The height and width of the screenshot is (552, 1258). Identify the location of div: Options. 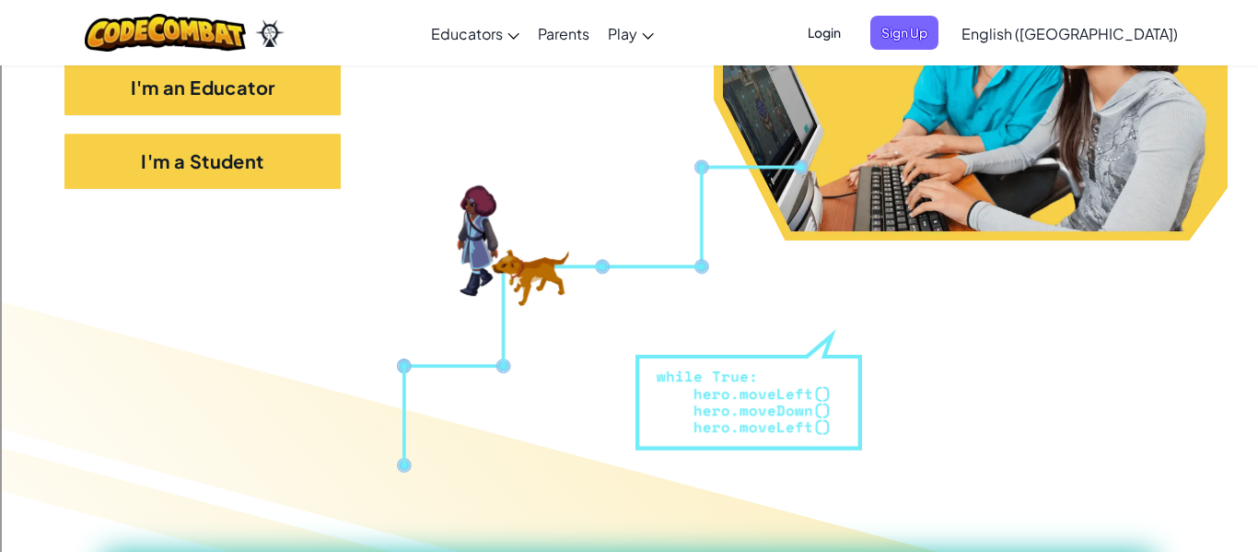
(629, 82).